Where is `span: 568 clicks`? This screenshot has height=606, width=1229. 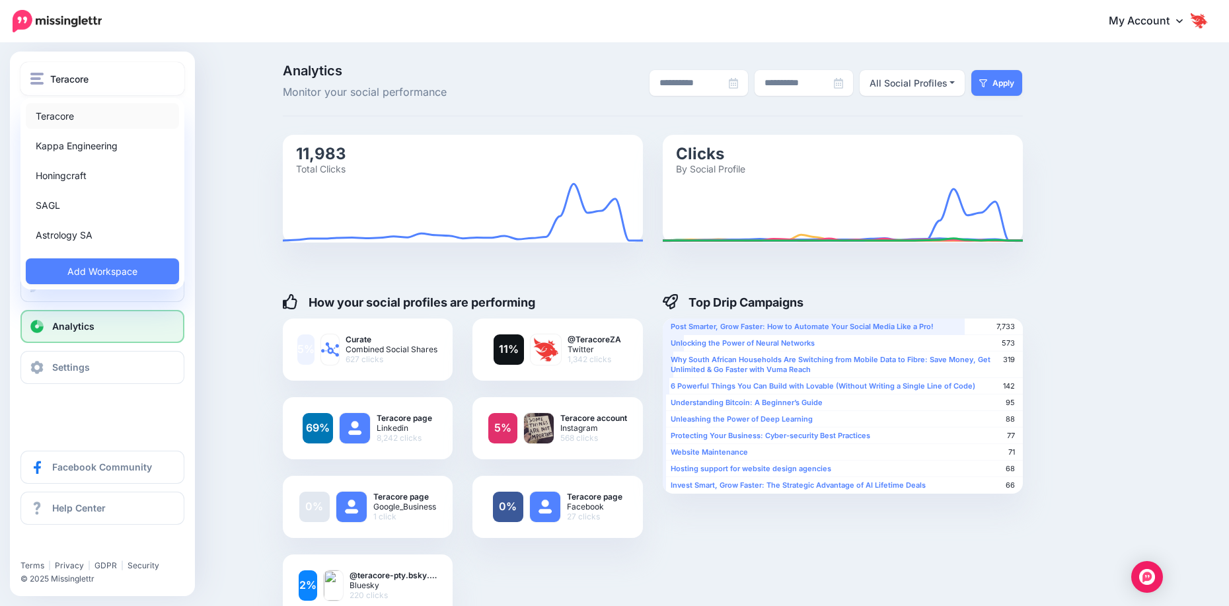 span: 568 clicks is located at coordinates (593, 437).